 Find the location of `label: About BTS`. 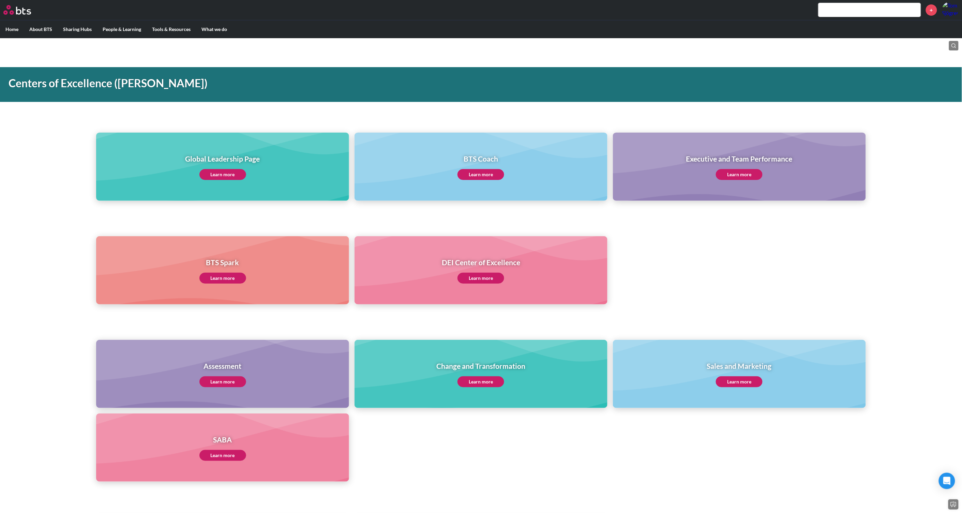

label: About BTS is located at coordinates (41, 29).